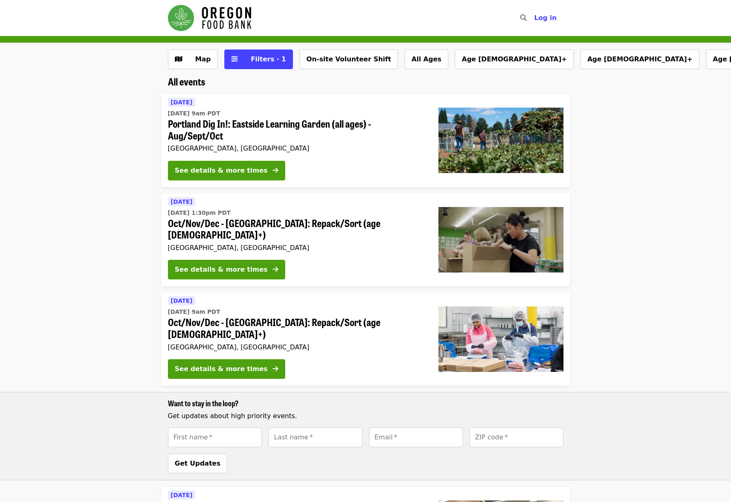  What do you see at coordinates (269, 59) in the screenshot?
I see `span: Filters · 1` at bounding box center [269, 59].